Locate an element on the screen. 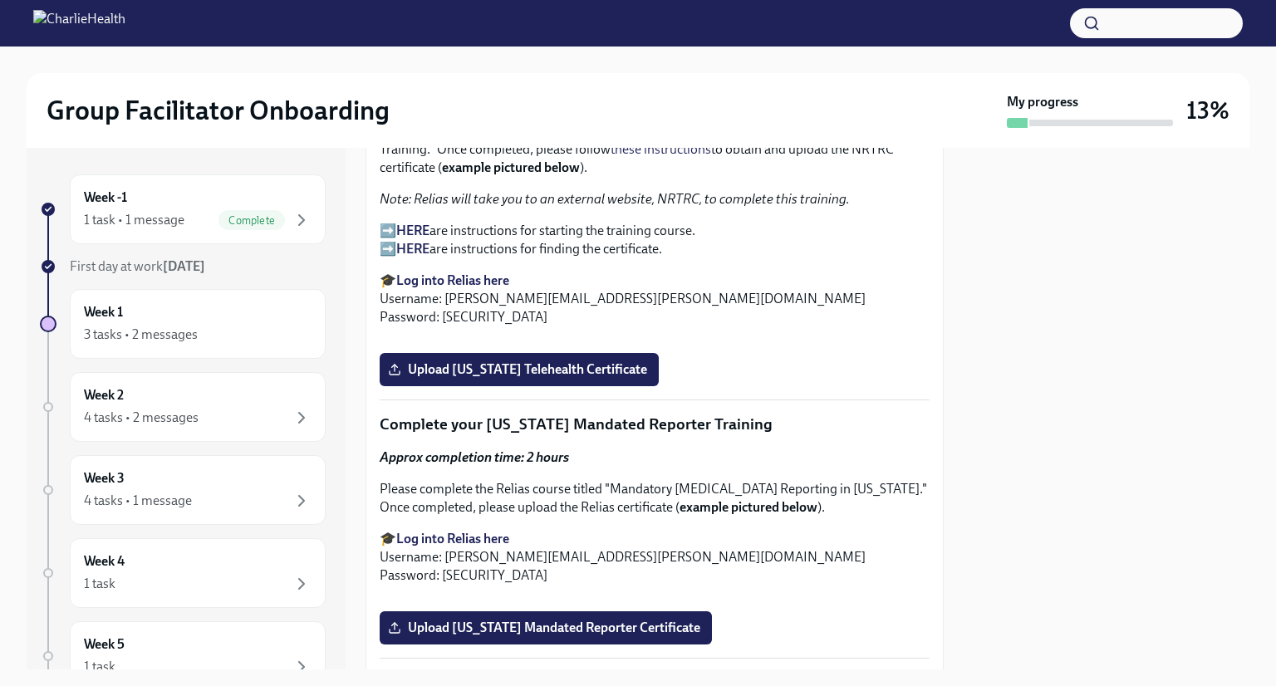 The image size is (1276, 686). div: 4 tasks • 2 messages is located at coordinates (141, 418).